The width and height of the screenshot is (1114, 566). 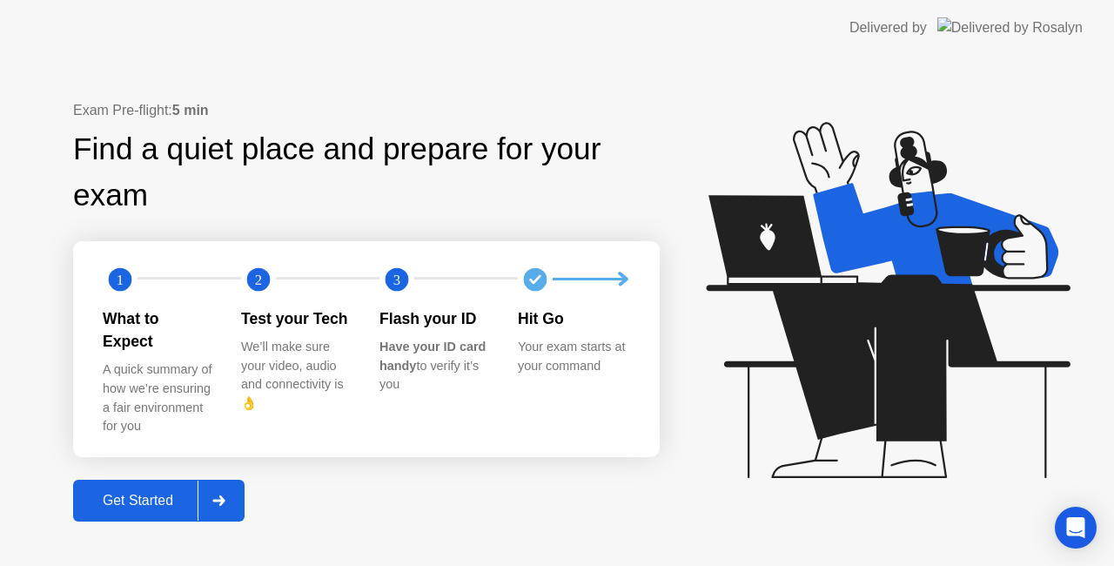 I want to click on div: to verify it’s you, so click(x=434, y=365).